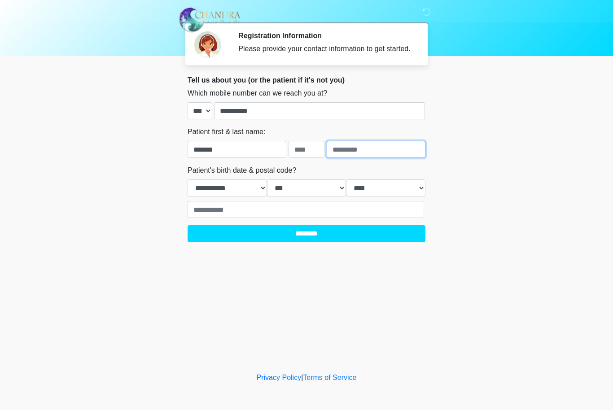  Describe the element at coordinates (329, 377) in the screenshot. I see `a: Terms of Service` at that location.